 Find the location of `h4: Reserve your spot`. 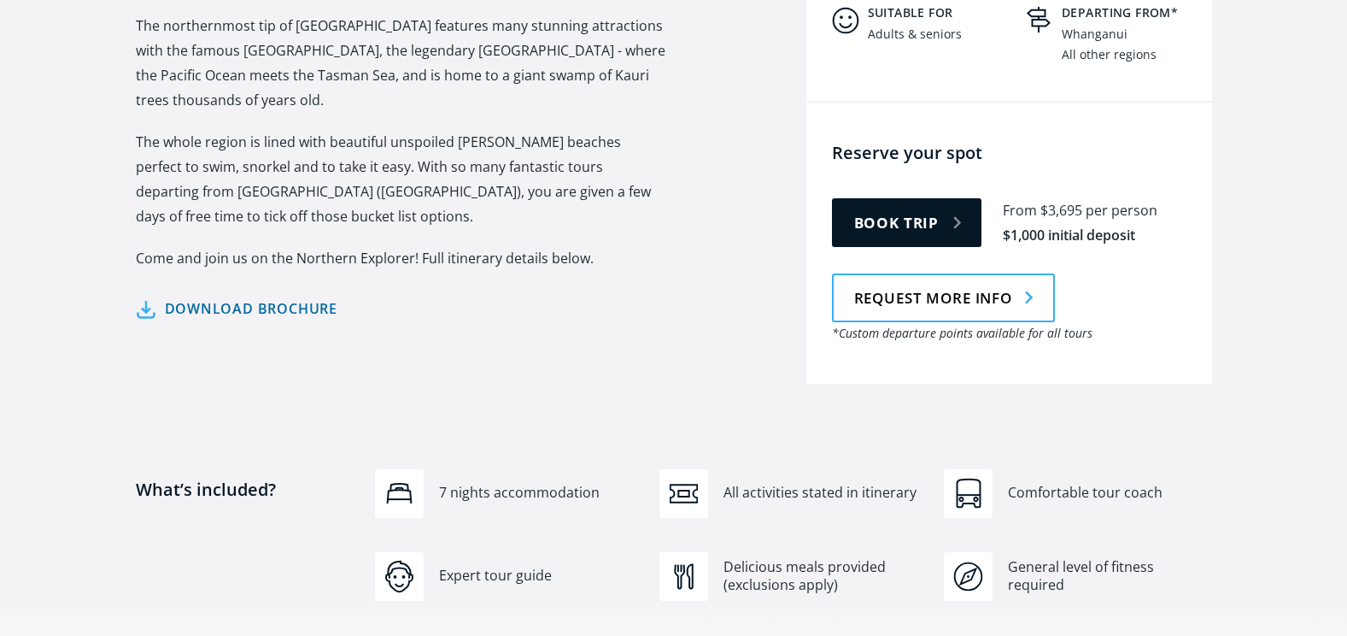

h4: Reserve your spot is located at coordinates (1017, 152).